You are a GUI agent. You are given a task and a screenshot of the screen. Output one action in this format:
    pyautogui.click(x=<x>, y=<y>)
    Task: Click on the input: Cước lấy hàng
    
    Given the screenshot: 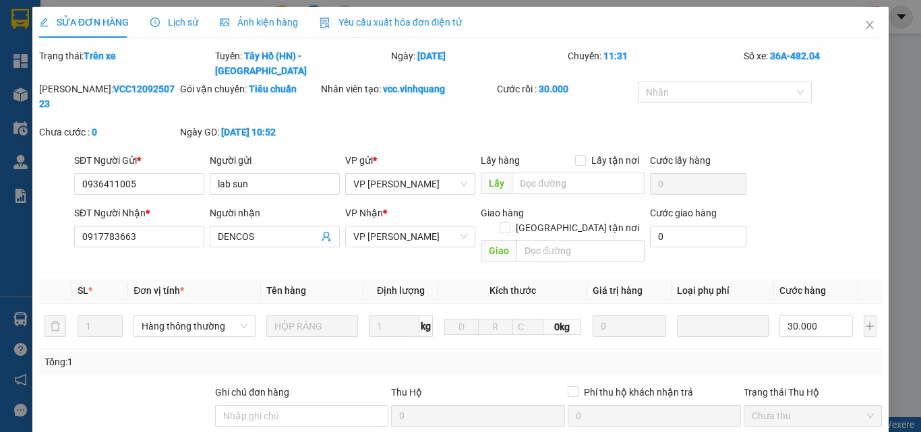 What is the action you would take?
    pyautogui.click(x=698, y=184)
    